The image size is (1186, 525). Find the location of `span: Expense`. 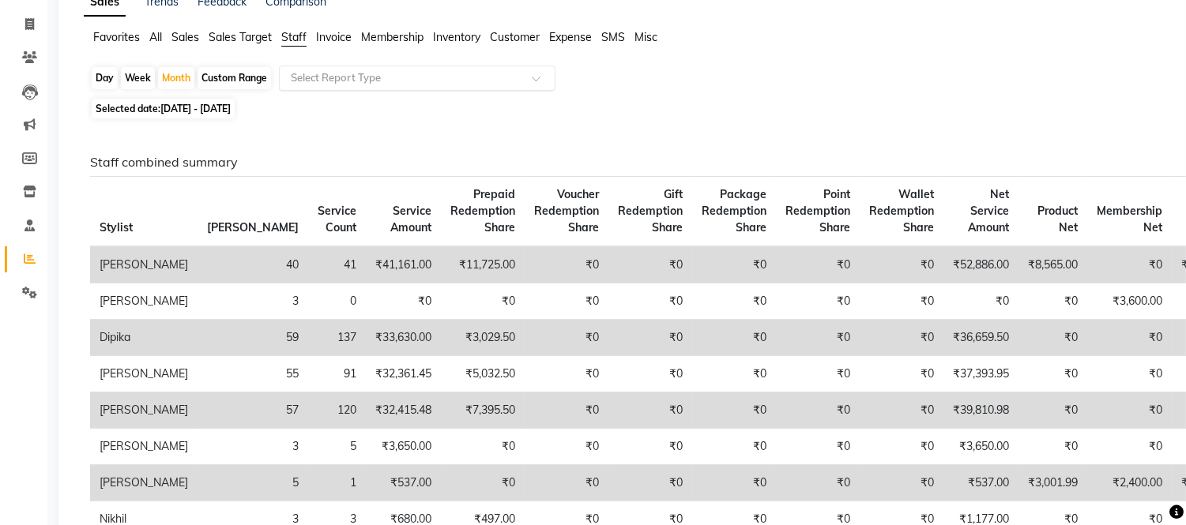

span: Expense is located at coordinates (570, 37).